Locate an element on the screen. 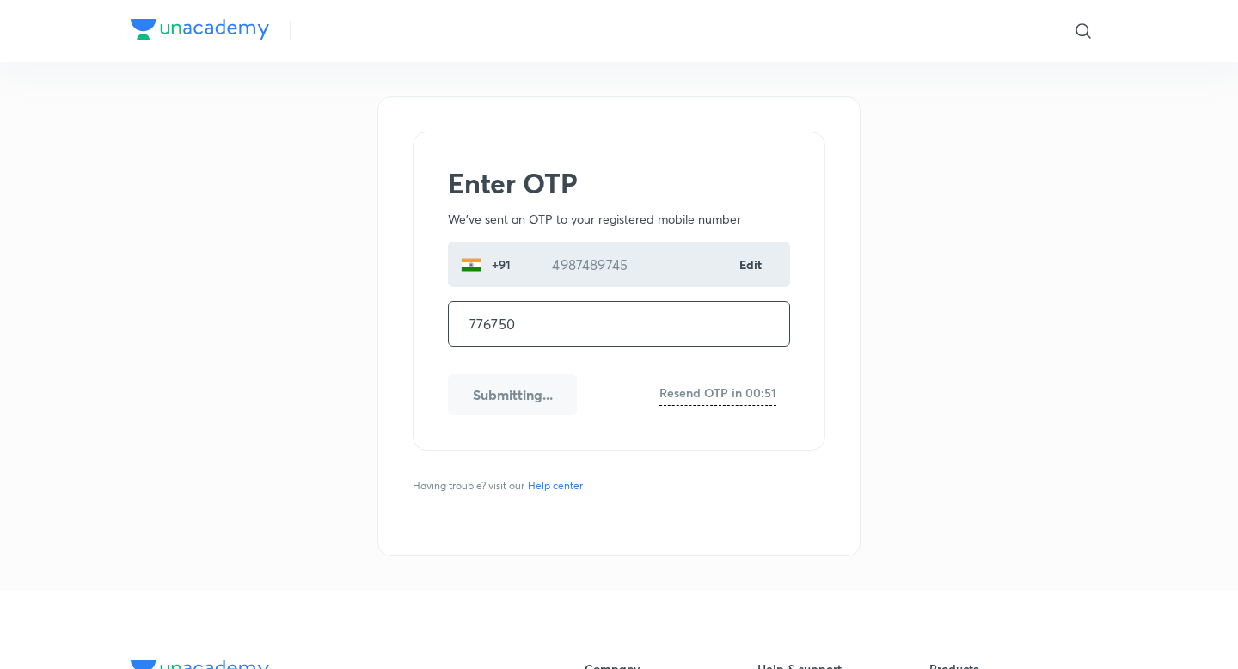 This screenshot has width=1238, height=669. span: Having trouble? visit our is located at coordinates (501, 486).